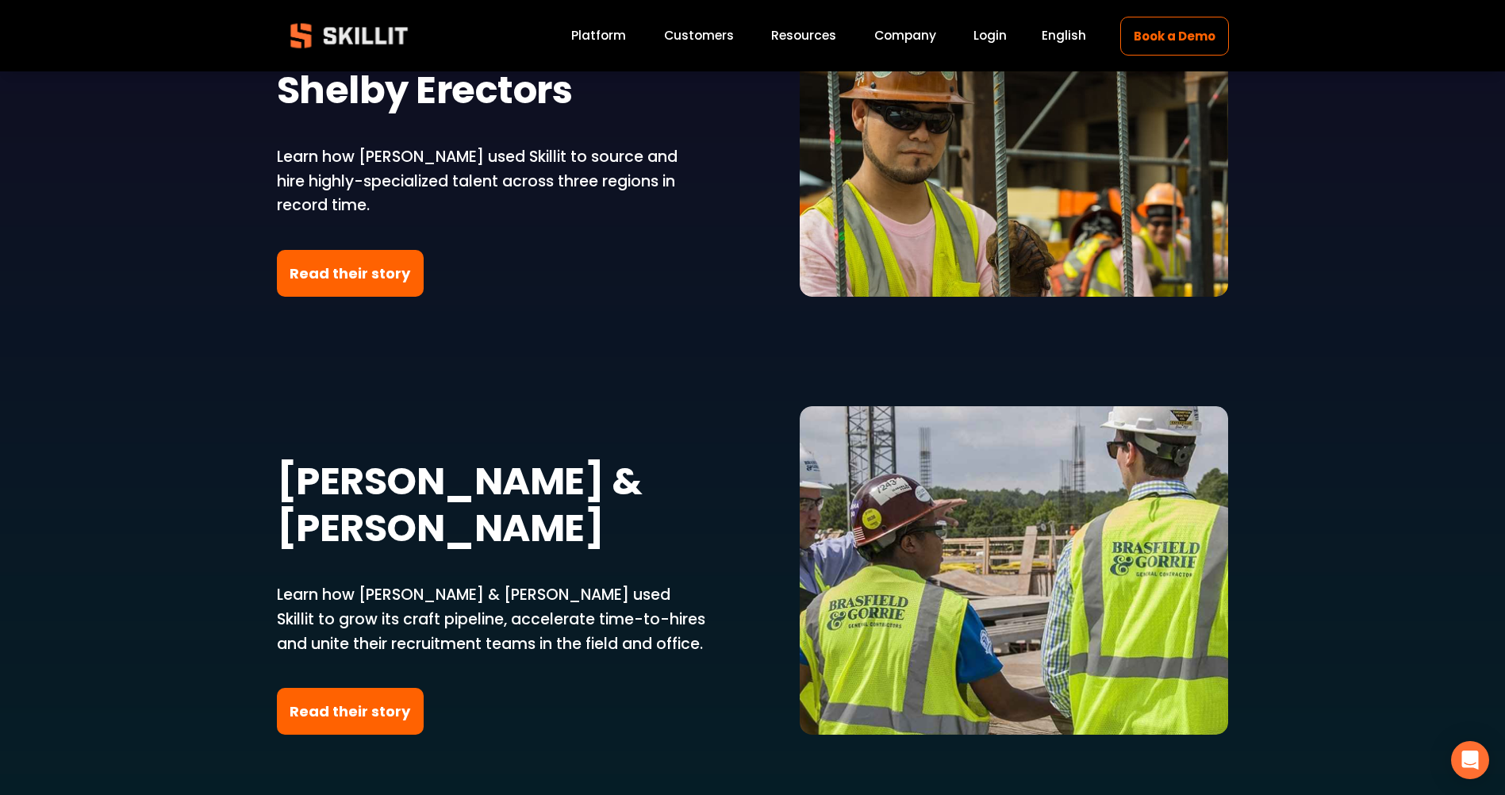 The width and height of the screenshot is (1505, 795). Describe the element at coordinates (803, 35) in the screenshot. I see `span: Resources` at that location.